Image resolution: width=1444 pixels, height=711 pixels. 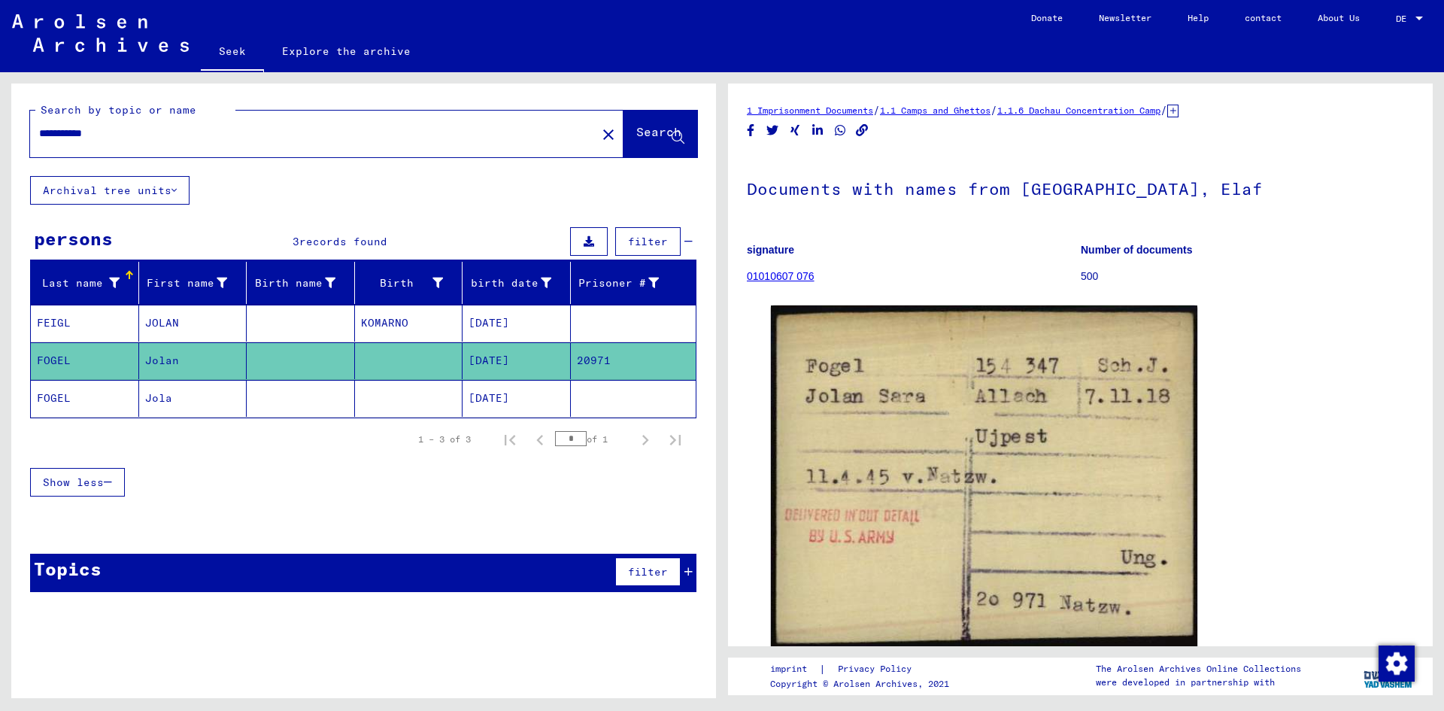 I want to click on img: 001.jpg, so click(x=984, y=477).